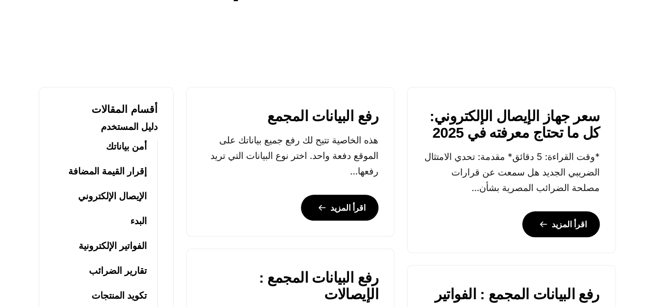 The image size is (654, 307). Describe the element at coordinates (517, 294) in the screenshot. I see `a: رفع البيانات المجمع : الفواتير` at that location.